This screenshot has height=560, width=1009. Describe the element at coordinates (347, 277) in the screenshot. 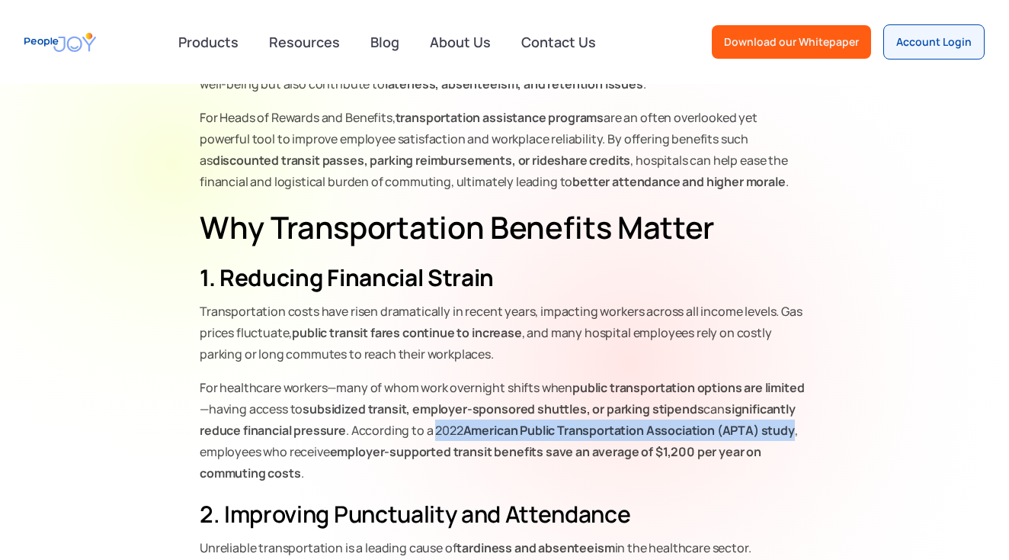

I see `strong: 1. Reducing Financial Strain` at that location.